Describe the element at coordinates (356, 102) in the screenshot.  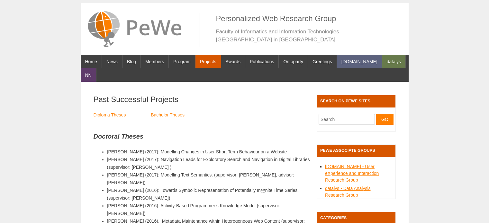
I see `h3: Search on PeWe Sites` at that location.